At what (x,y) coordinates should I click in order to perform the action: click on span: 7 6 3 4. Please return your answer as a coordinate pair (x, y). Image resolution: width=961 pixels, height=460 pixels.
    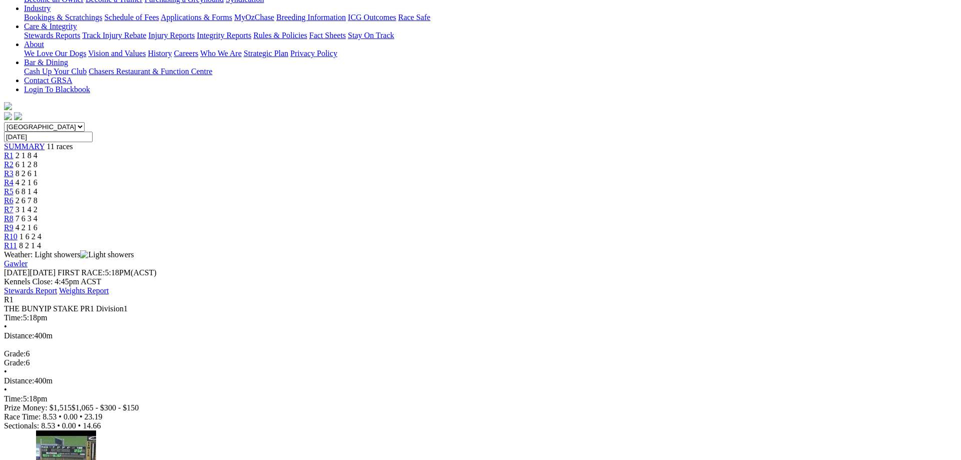
    Looking at the image, I should click on (27, 218).